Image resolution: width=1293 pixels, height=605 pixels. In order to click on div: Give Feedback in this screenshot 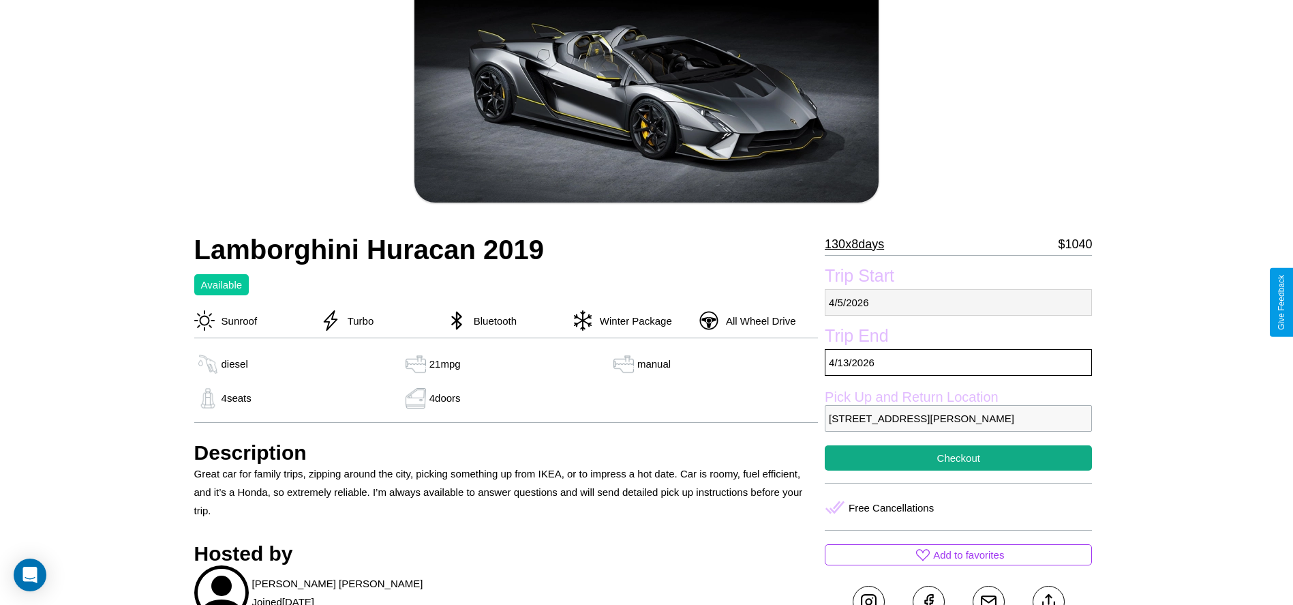, I will do `click(1281, 302)`.